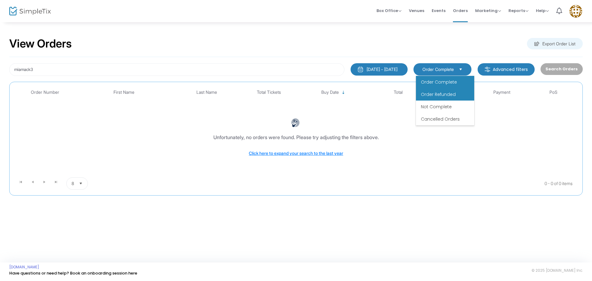 The width and height of the screenshot is (592, 281). I want to click on span: Payment, so click(502, 92).